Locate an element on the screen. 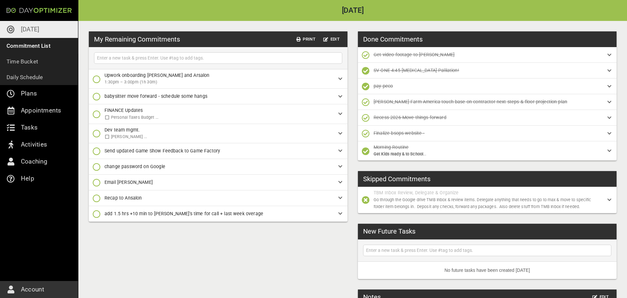 This screenshot has height=298, width=627. p: Tasks is located at coordinates (29, 127).